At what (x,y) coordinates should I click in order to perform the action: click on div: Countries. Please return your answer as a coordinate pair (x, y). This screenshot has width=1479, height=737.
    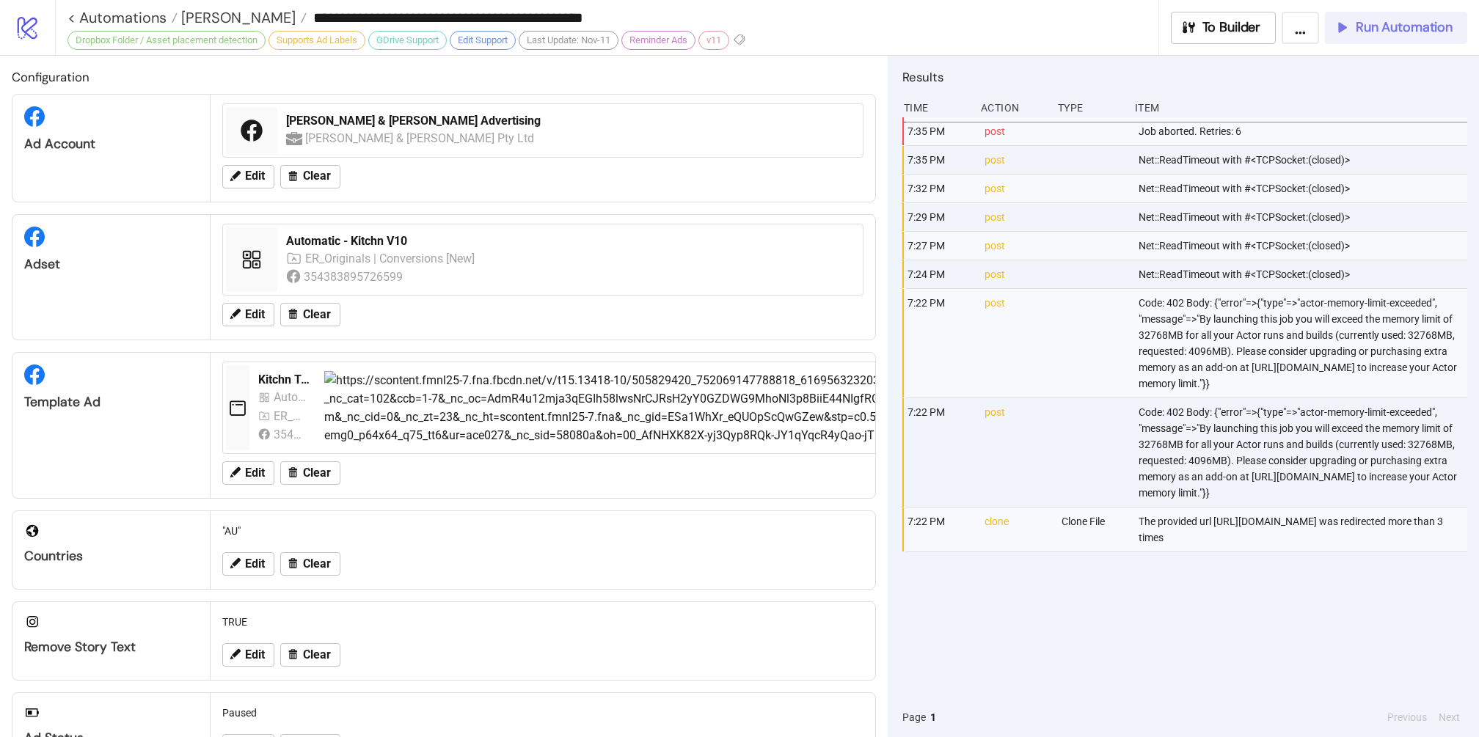
    Looking at the image, I should click on (111, 556).